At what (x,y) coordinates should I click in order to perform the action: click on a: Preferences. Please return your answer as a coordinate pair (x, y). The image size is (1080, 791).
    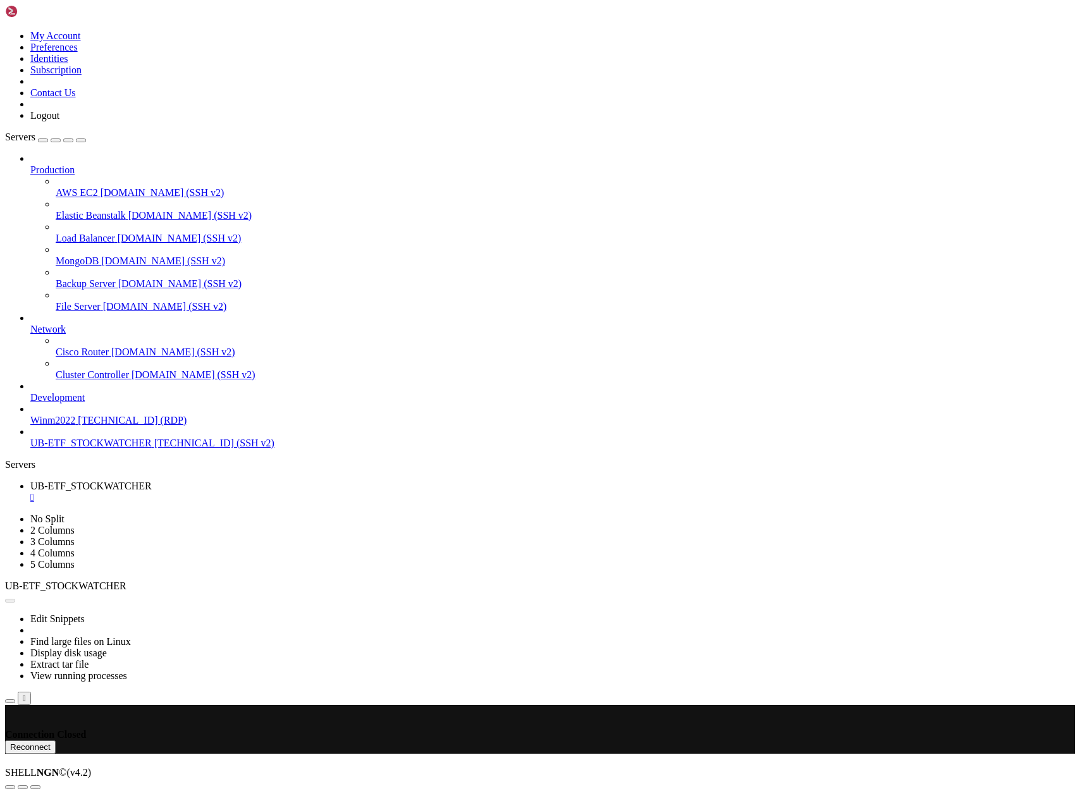
    Looking at the image, I should click on (54, 47).